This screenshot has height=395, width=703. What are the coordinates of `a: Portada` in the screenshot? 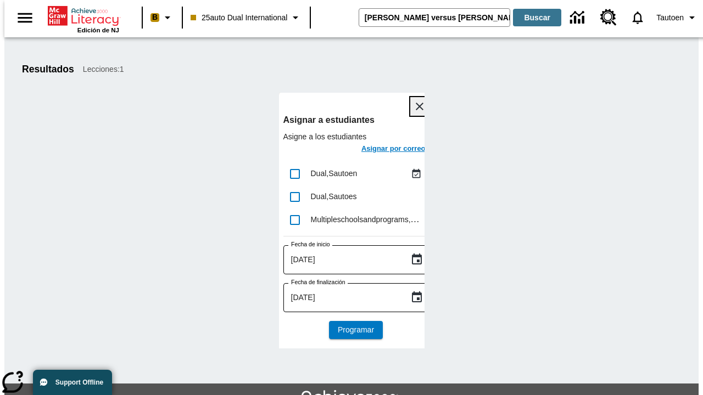 It's located at (83, 16).